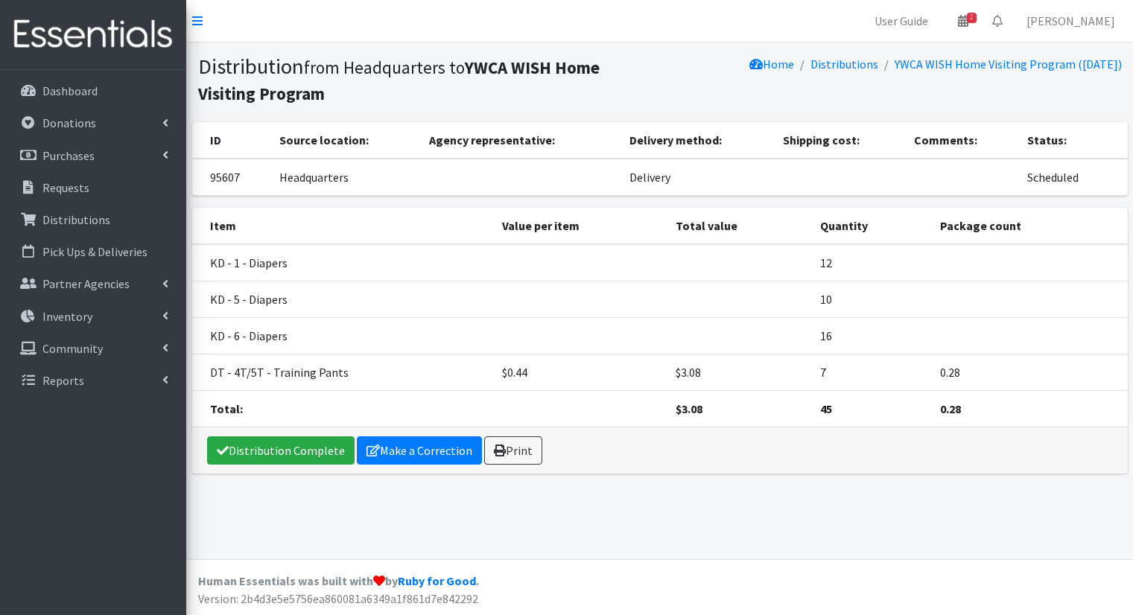 The image size is (1133, 615). I want to click on th: Value per item, so click(580, 226).